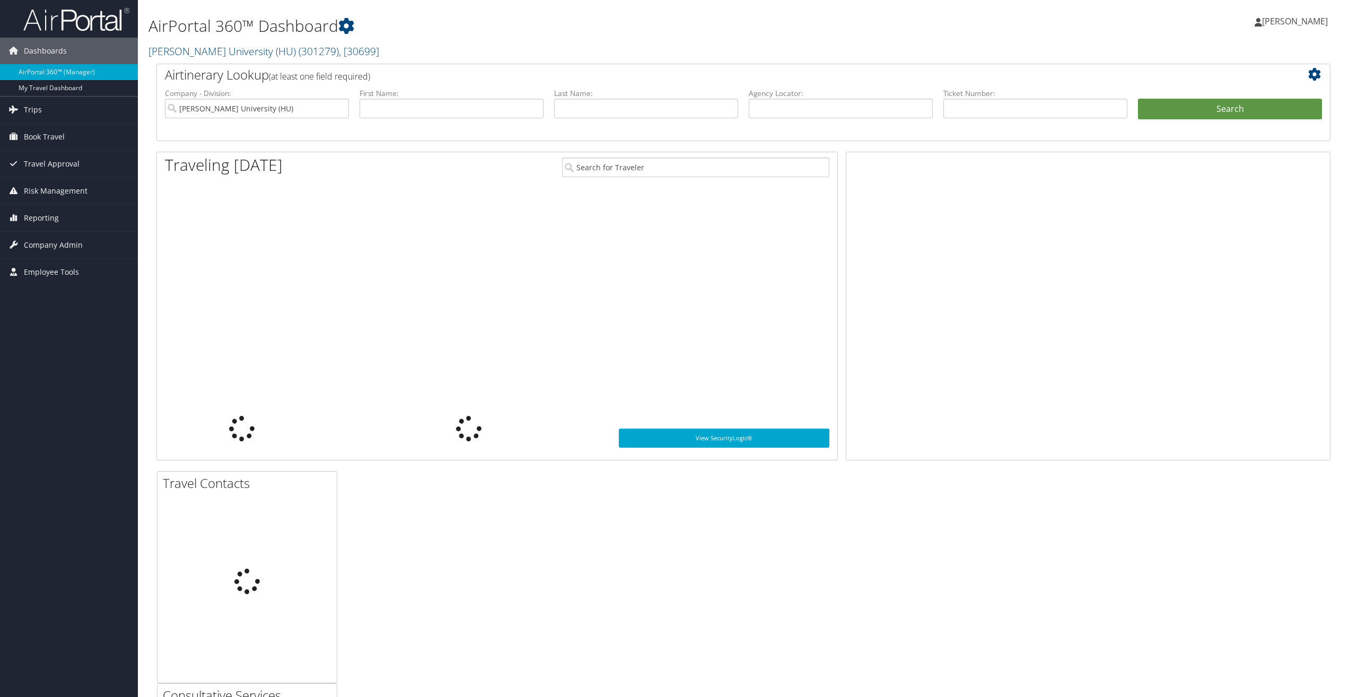  I want to click on label: Ticket Number:, so click(1035, 93).